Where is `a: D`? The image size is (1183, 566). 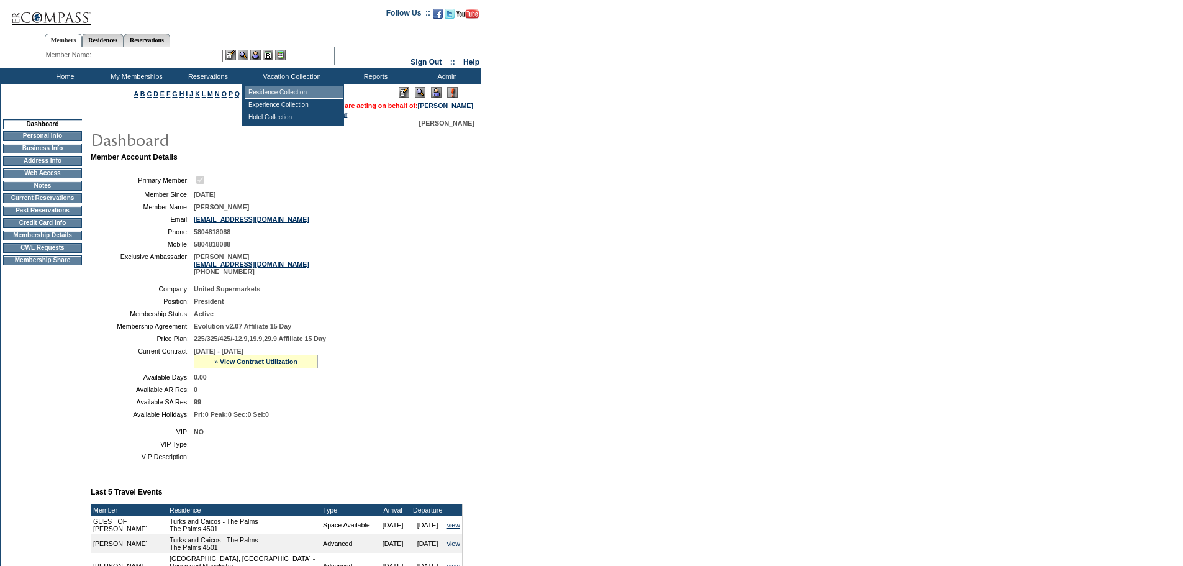 a: D is located at coordinates (156, 94).